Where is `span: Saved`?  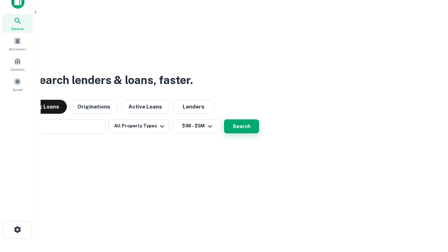
span: Saved is located at coordinates (17, 90).